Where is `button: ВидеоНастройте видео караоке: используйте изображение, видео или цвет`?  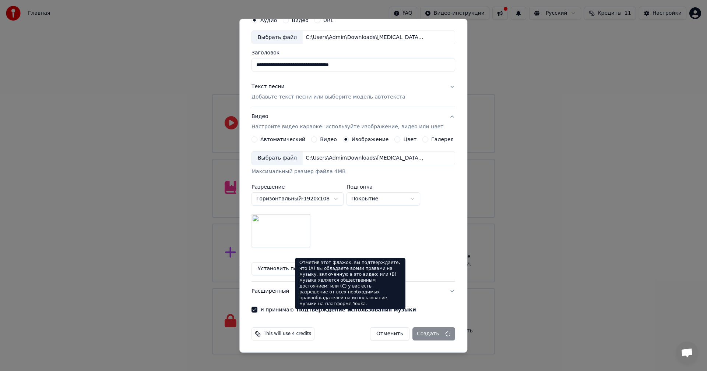 button: ВидеоНастройте видео караоке: используйте изображение, видео или цвет is located at coordinates (353, 122).